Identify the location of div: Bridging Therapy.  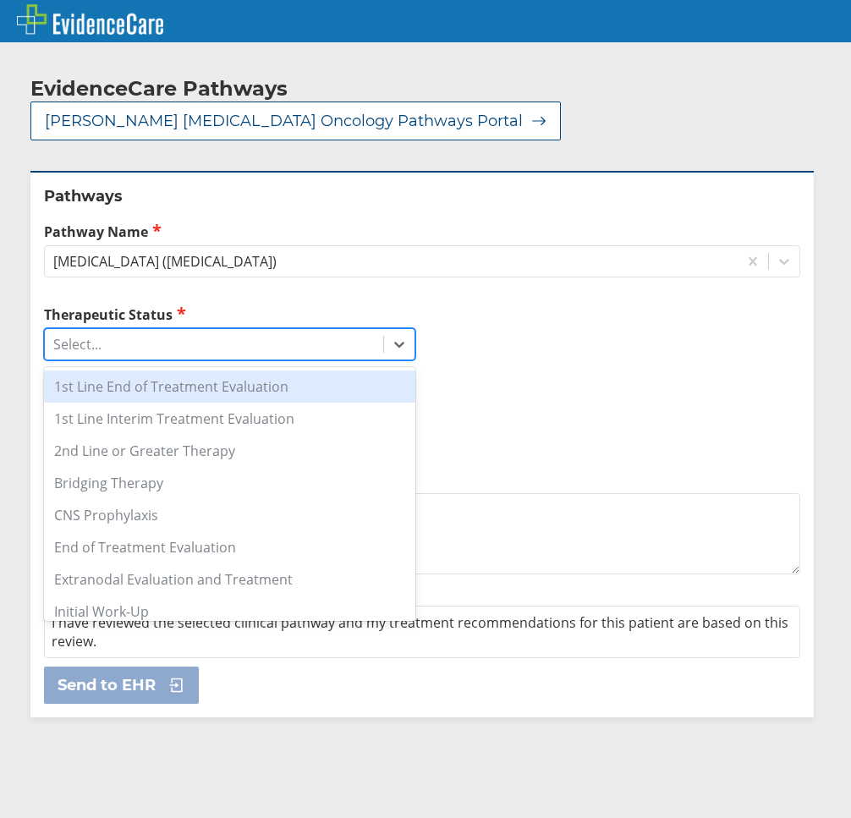
(229, 483).